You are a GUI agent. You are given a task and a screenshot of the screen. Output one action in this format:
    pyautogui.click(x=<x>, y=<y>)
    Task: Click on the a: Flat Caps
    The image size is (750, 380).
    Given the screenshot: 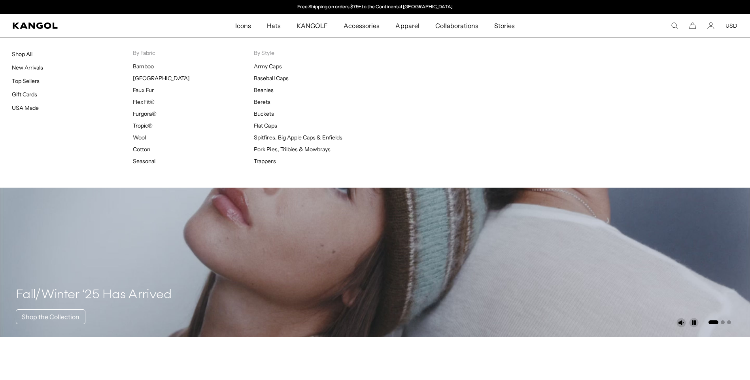 What is the action you would take?
    pyautogui.click(x=265, y=126)
    